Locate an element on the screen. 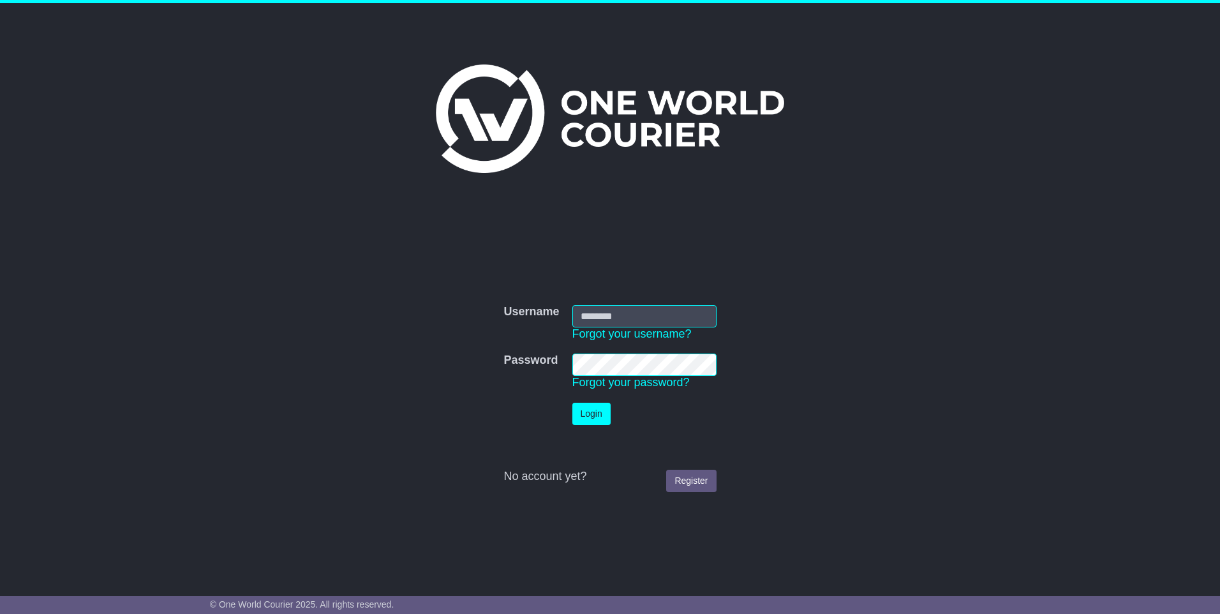 This screenshot has height=614, width=1220. img: One World is located at coordinates (610, 119).